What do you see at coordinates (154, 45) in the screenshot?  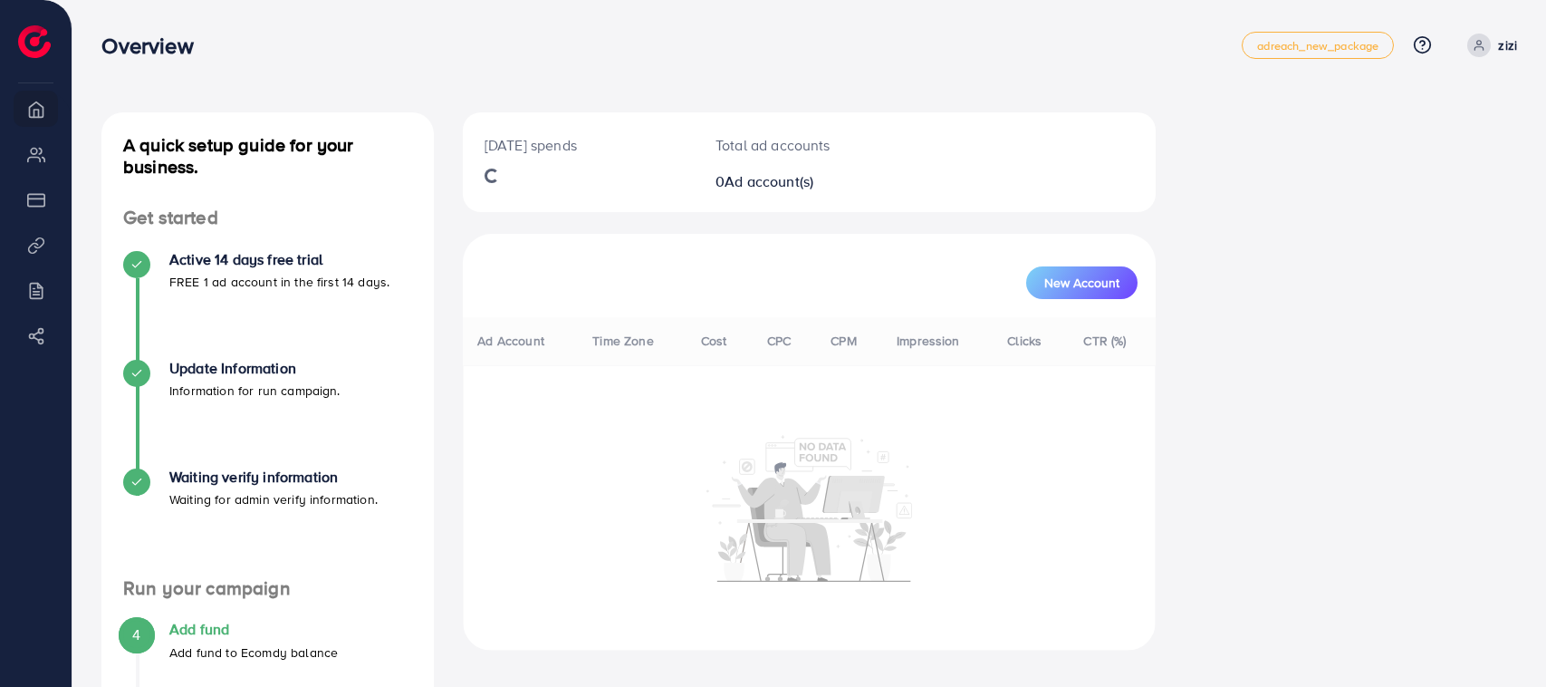 I see `h3: Overview` at bounding box center [154, 45].